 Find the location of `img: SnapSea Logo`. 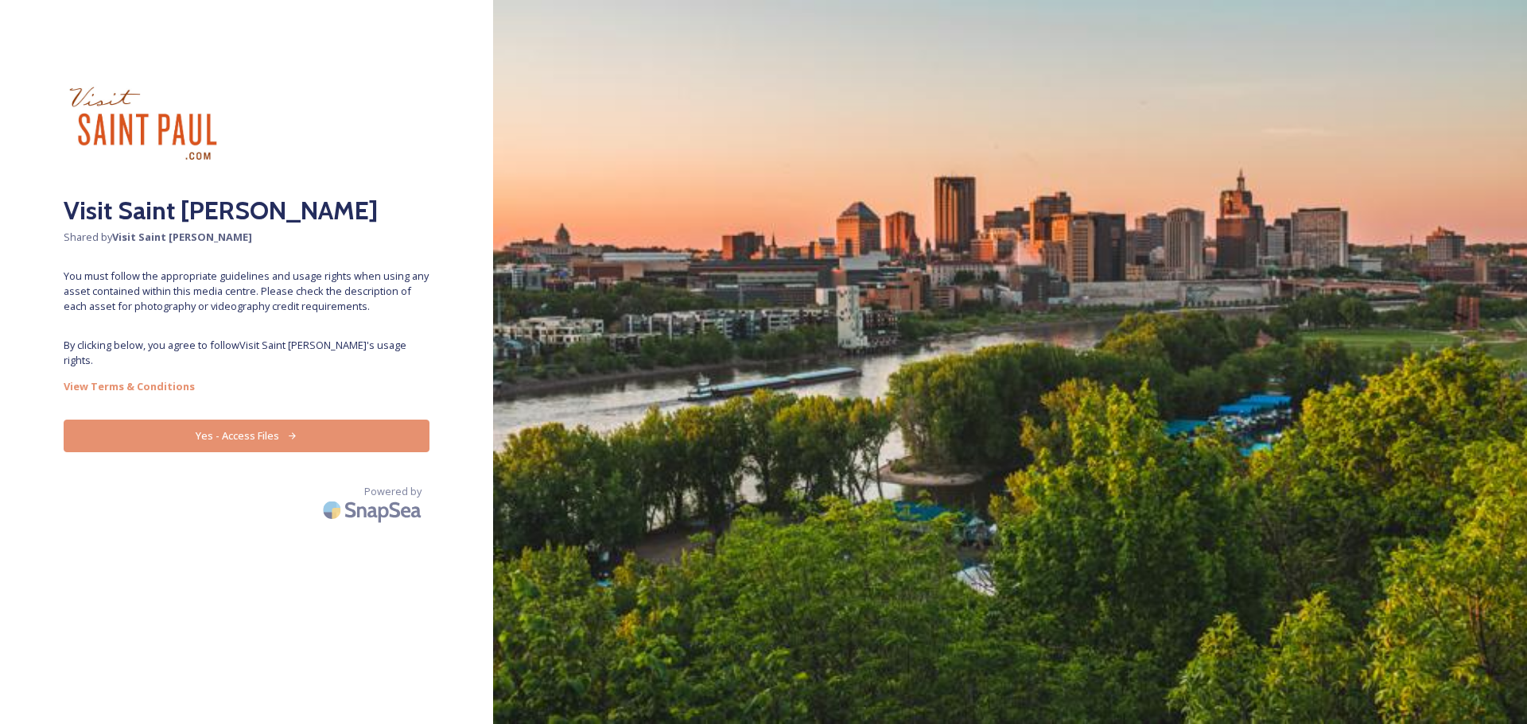

img: SnapSea Logo is located at coordinates (374, 510).